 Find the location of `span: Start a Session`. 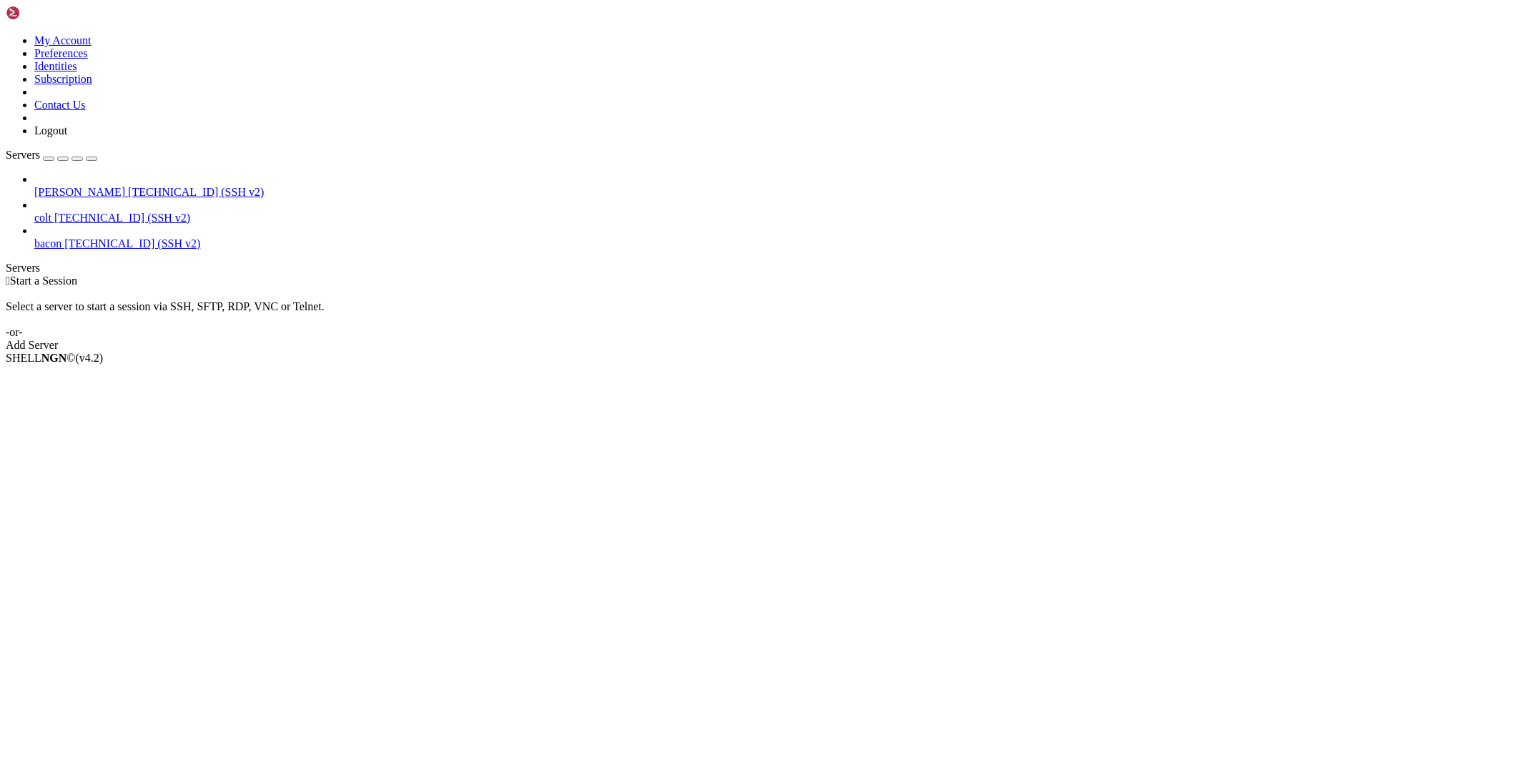

span: Start a Session is located at coordinates (44, 280).